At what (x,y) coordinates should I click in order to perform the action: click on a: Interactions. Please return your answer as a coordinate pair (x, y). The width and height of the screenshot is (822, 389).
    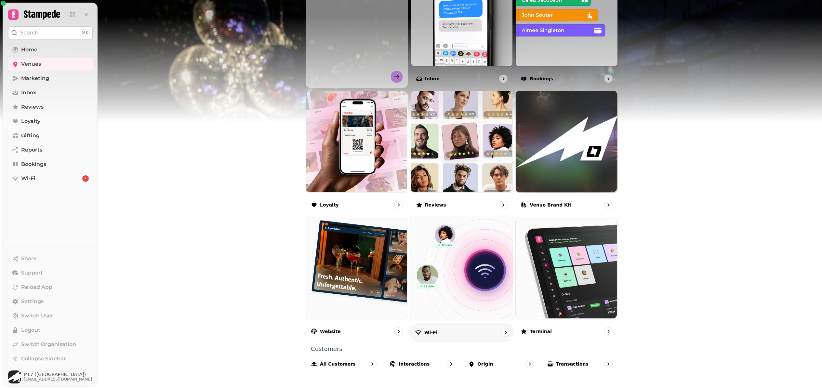
    Looking at the image, I should click on (422, 364).